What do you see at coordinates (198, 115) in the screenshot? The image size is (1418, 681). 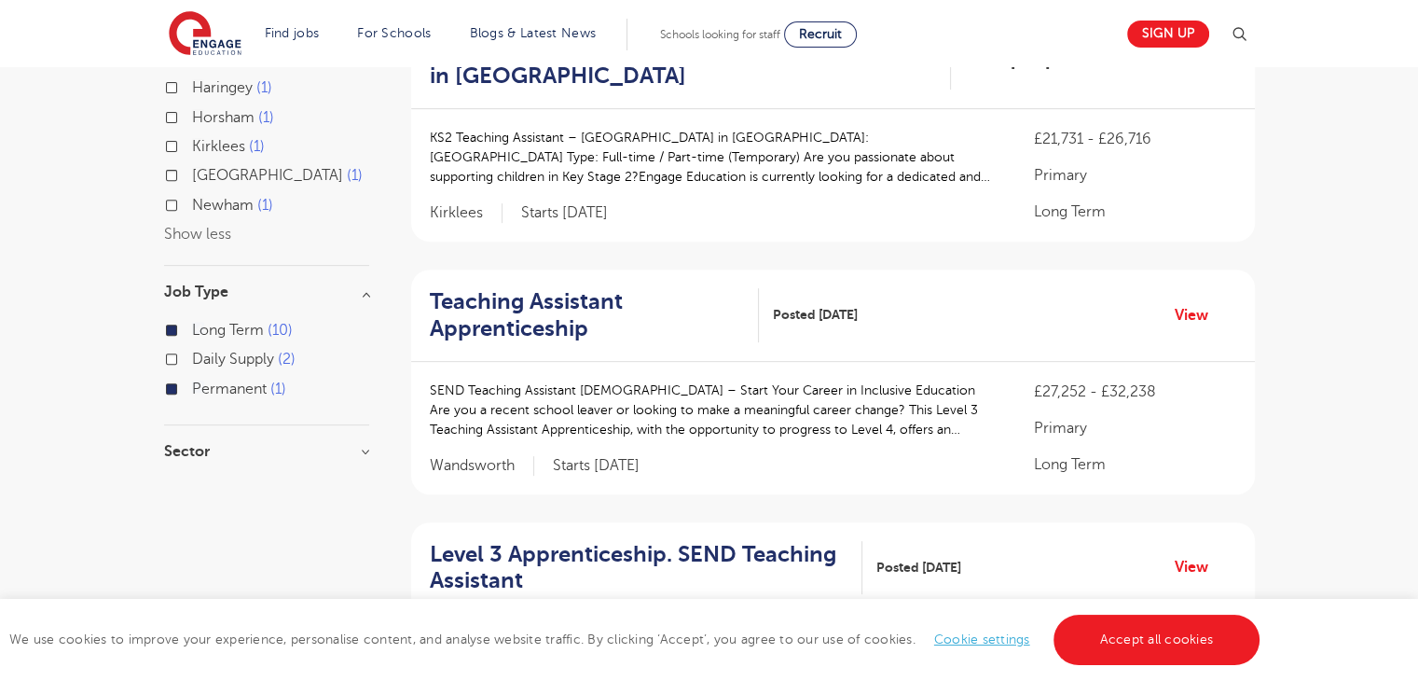 I see `input: Horsham 1` at bounding box center [198, 115].